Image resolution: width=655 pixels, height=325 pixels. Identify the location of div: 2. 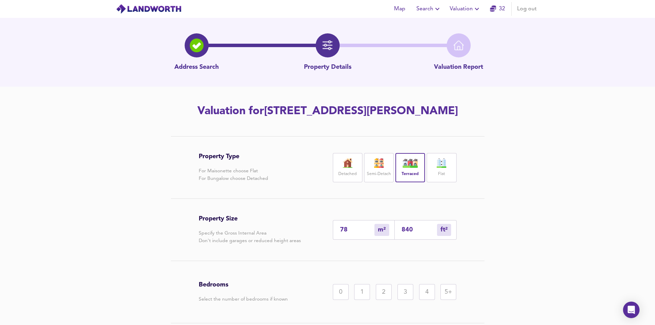
(384, 292).